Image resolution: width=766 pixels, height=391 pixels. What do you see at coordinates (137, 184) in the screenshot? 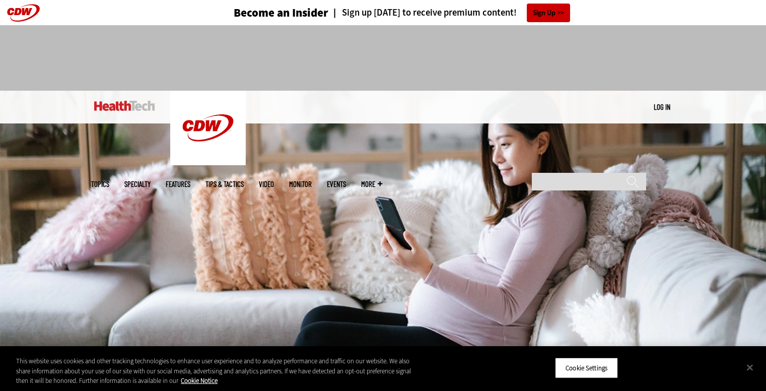
I see `span: Specialty` at bounding box center [137, 184].